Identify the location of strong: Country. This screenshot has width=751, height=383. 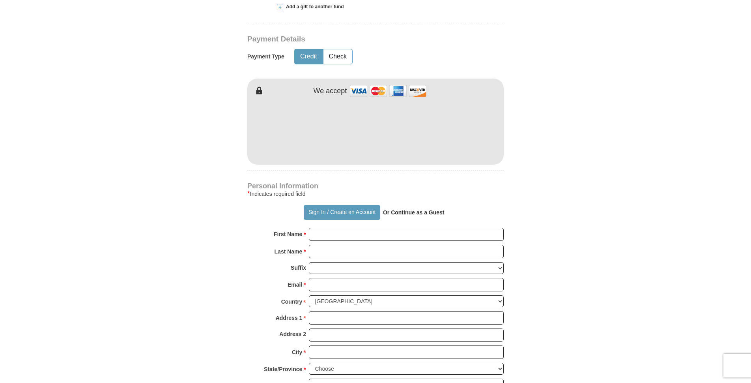
(292, 302).